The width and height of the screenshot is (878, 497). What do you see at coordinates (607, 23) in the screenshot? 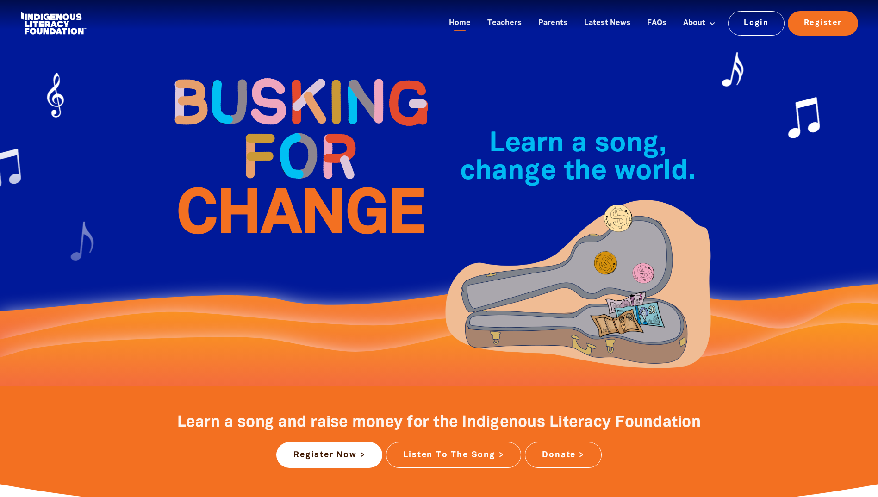
I see `a: Latest News` at bounding box center [607, 23].